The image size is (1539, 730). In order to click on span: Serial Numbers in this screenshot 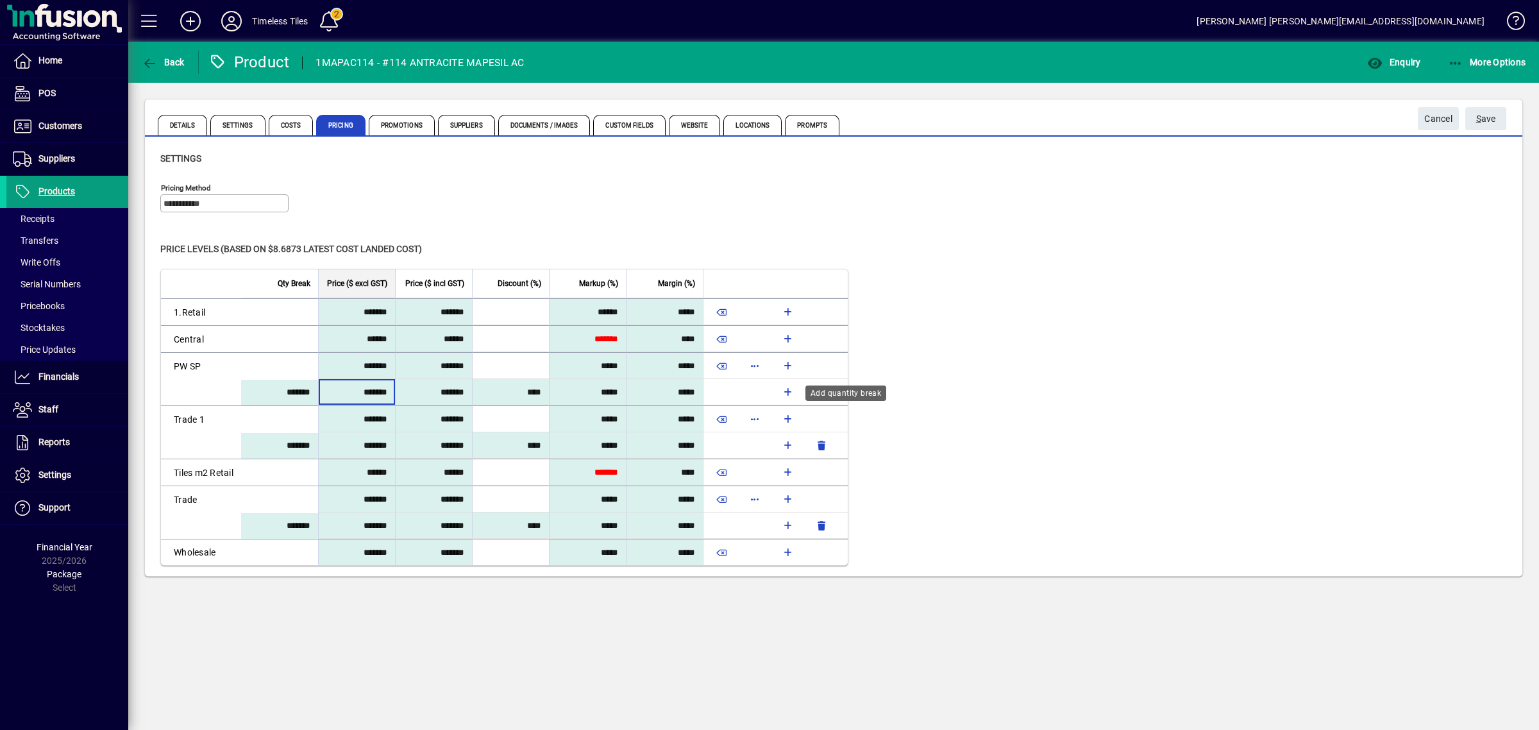, I will do `click(47, 284)`.